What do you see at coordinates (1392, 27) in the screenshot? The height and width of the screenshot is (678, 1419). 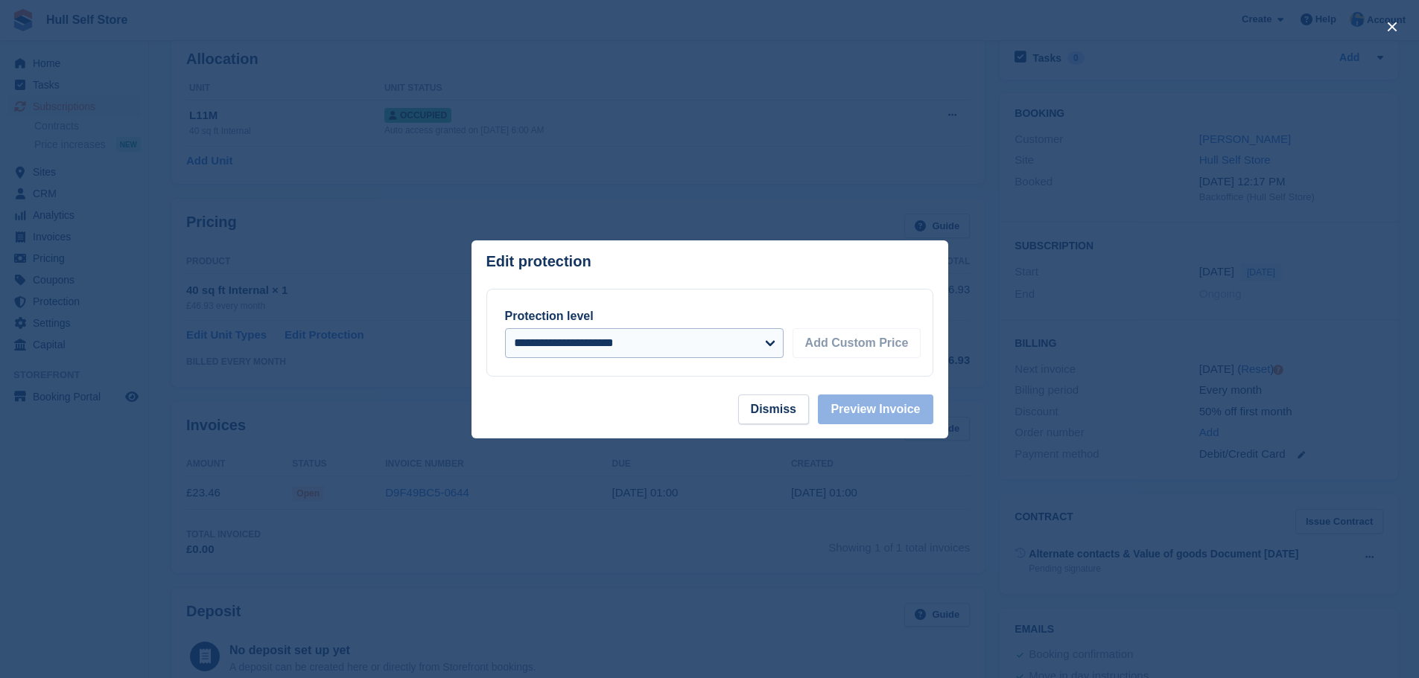 I see `button: close` at bounding box center [1392, 27].